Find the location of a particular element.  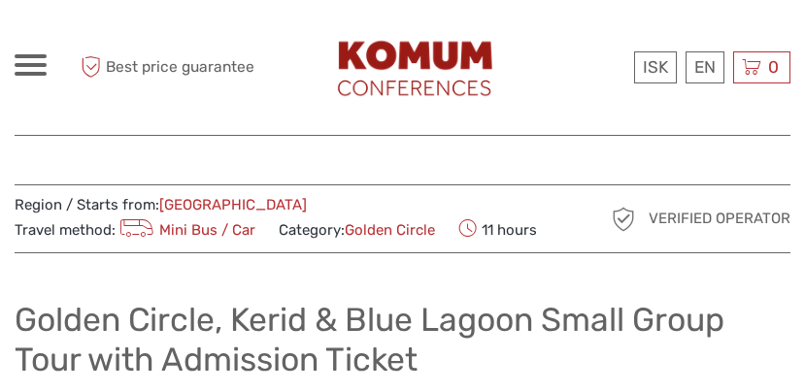

h1: Golden Circle, Kerid & Blue Lagoon Small Group Tour with Admission Ticket is located at coordinates (402, 339).